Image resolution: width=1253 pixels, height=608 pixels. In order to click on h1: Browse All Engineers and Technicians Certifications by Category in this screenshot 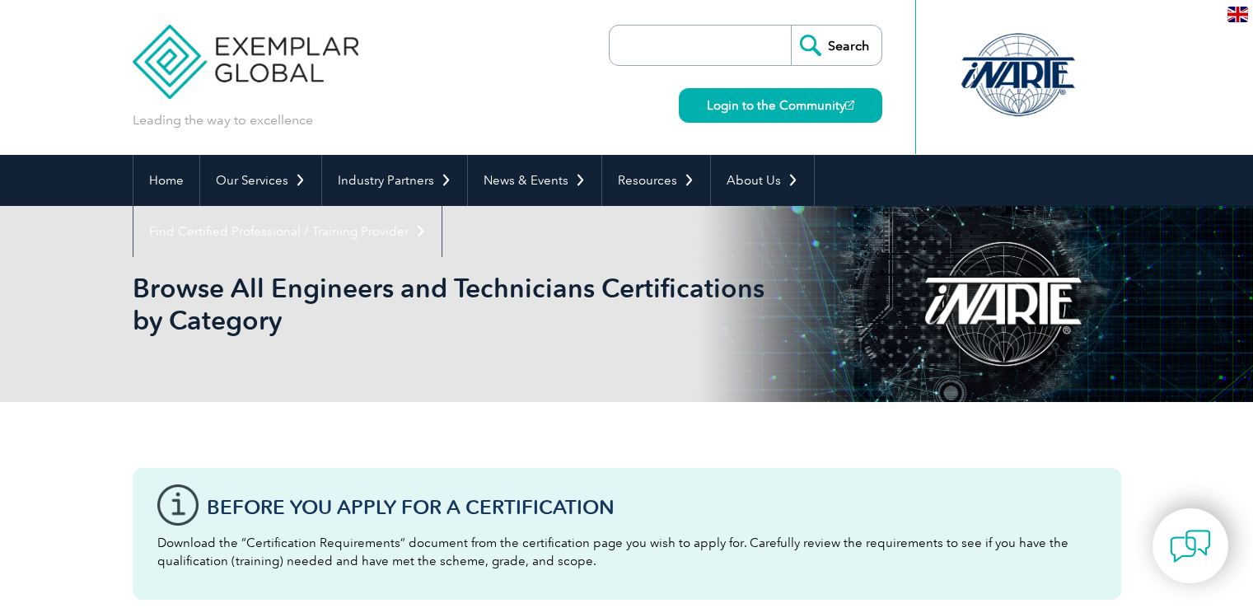, I will do `click(449, 304)`.